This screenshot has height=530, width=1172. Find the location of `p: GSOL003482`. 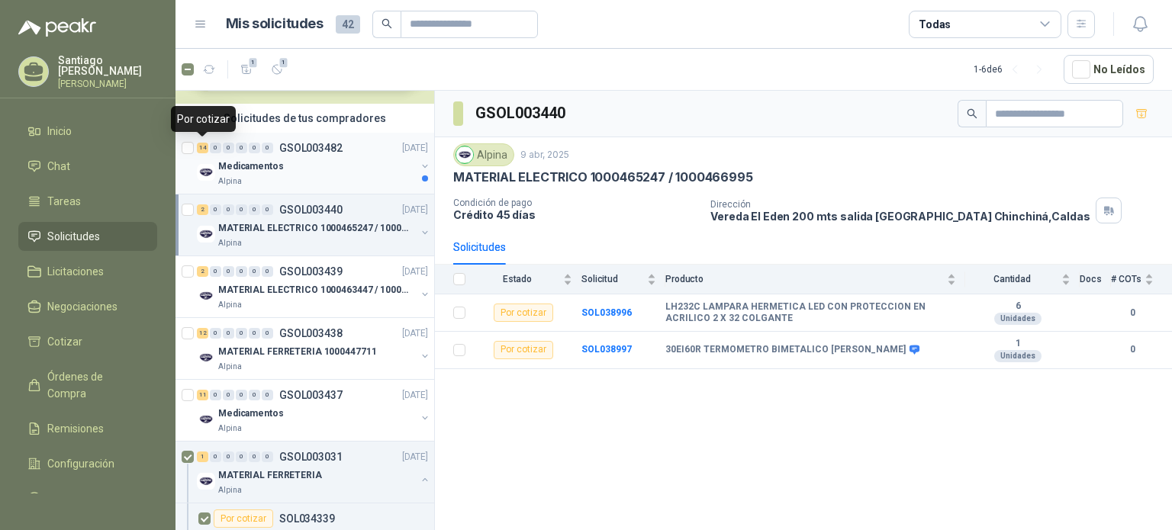

p: GSOL003482 is located at coordinates (311, 148).